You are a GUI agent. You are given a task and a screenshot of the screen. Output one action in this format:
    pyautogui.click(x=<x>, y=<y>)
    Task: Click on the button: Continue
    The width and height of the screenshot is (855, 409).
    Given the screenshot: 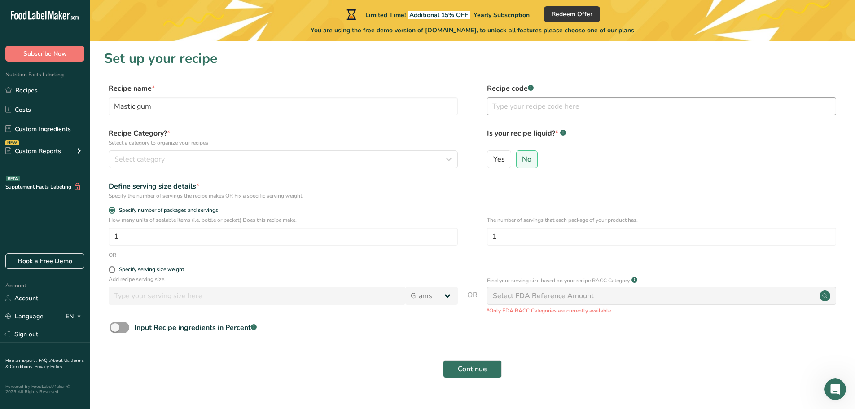 What is the action you would take?
    pyautogui.click(x=472, y=369)
    